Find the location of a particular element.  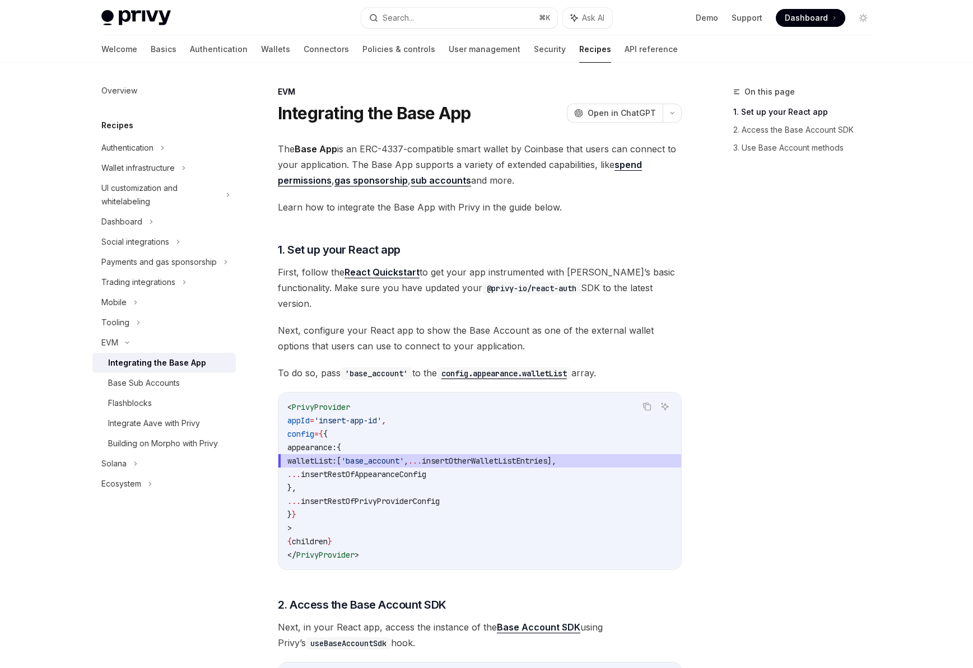

div: Payments and gas sponsorship is located at coordinates (159, 262).